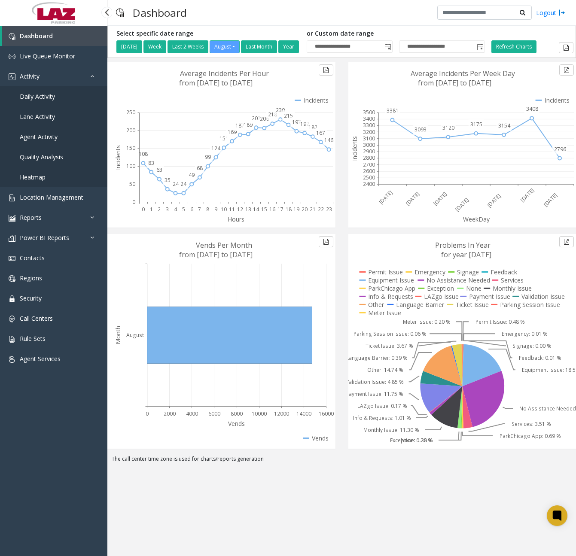  I want to click on text: 169, so click(232, 132).